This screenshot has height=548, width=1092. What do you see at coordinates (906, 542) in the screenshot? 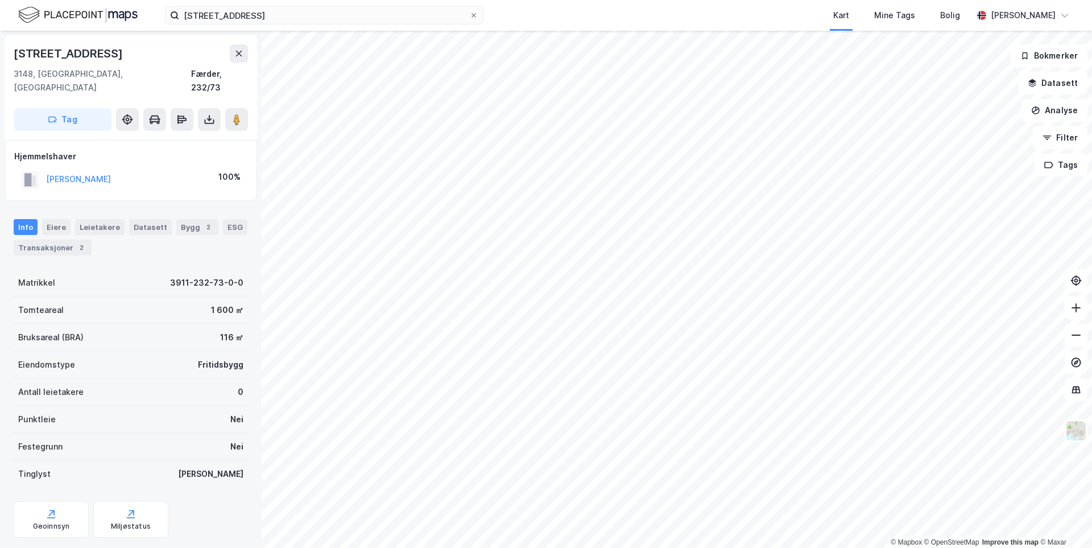
I see `a: Mapbox` at bounding box center [906, 542].